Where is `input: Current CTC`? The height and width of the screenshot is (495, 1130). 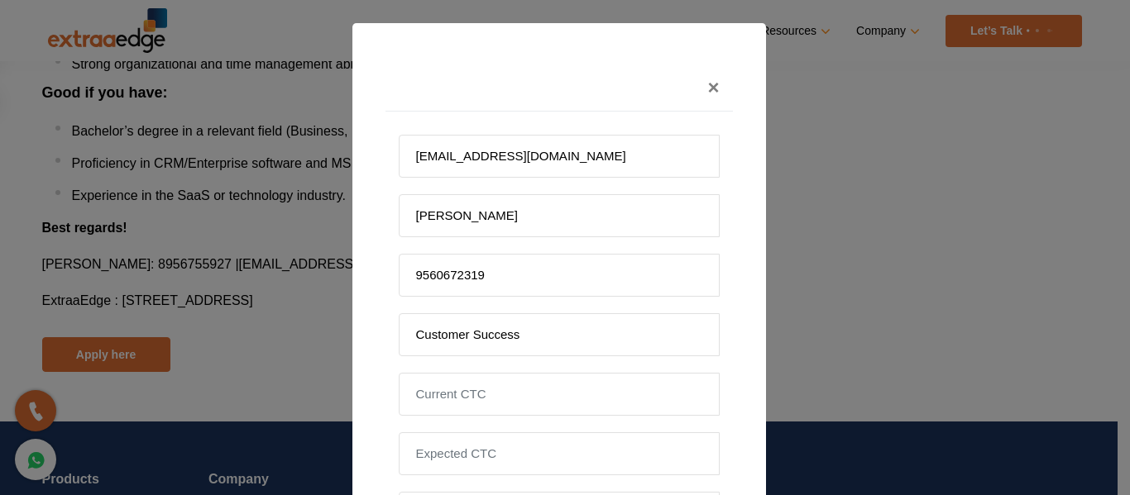
input: Current CTC is located at coordinates (559, 395).